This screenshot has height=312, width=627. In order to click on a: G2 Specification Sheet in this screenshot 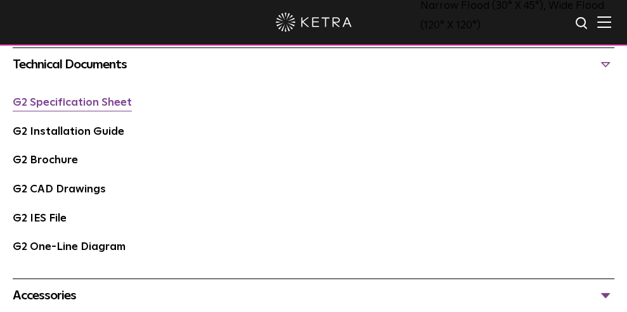, I will do `click(72, 103)`.